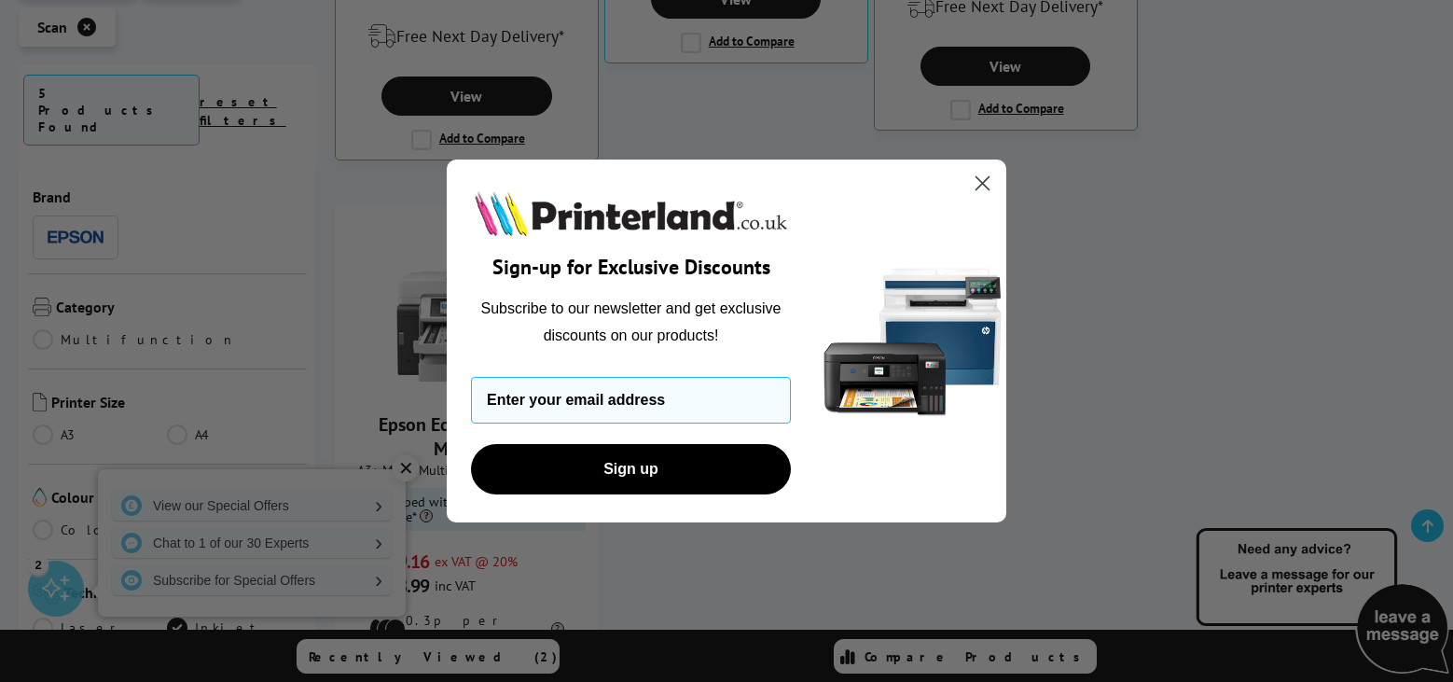  I want to click on img: Printerland.co.uk, so click(630, 214).